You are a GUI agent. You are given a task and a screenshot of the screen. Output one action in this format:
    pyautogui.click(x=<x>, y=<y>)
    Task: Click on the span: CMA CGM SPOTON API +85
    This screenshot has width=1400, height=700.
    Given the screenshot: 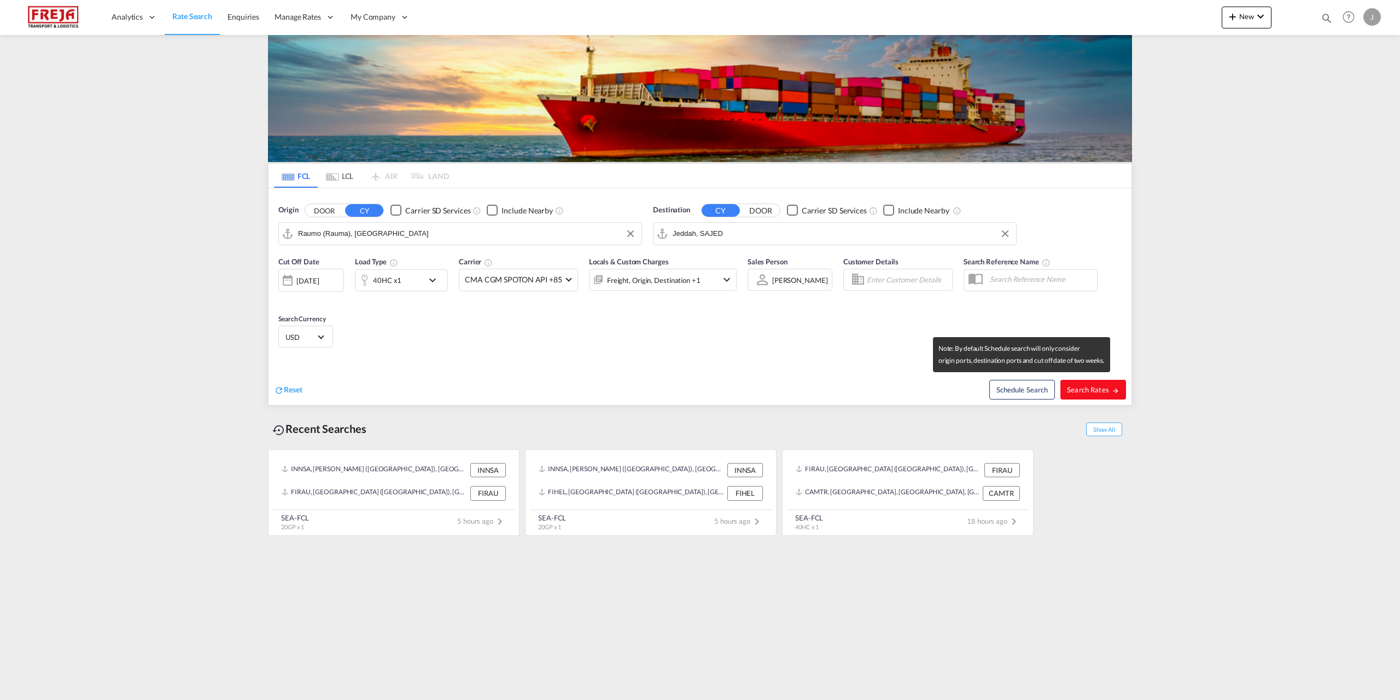 What is the action you would take?
    pyautogui.click(x=514, y=280)
    